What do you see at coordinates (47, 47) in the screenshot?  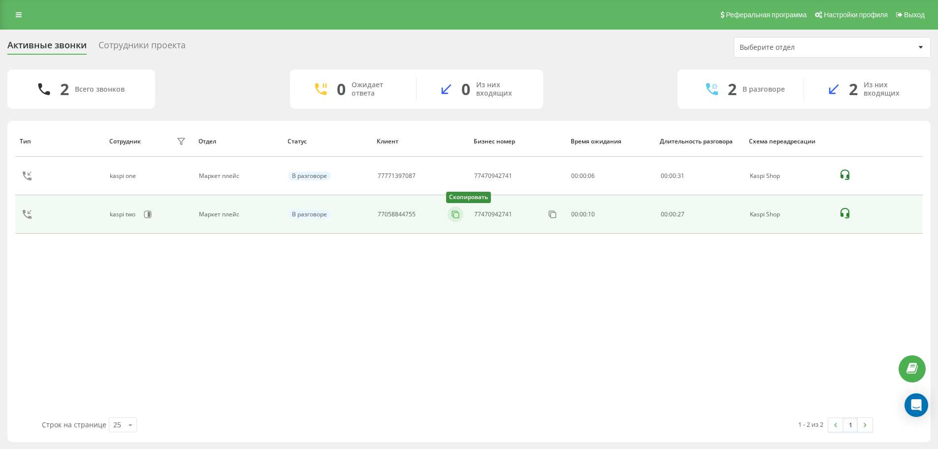 I see `div: Активные звонки` at bounding box center [47, 47].